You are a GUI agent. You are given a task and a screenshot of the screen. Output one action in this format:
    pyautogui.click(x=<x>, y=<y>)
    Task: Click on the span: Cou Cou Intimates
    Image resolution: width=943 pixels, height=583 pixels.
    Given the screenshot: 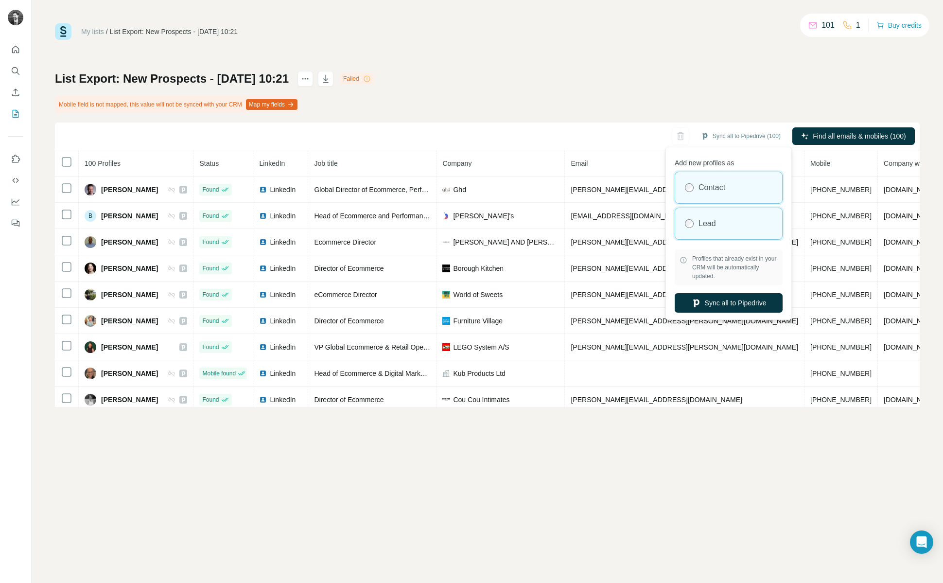 What is the action you would take?
    pyautogui.click(x=481, y=399)
    